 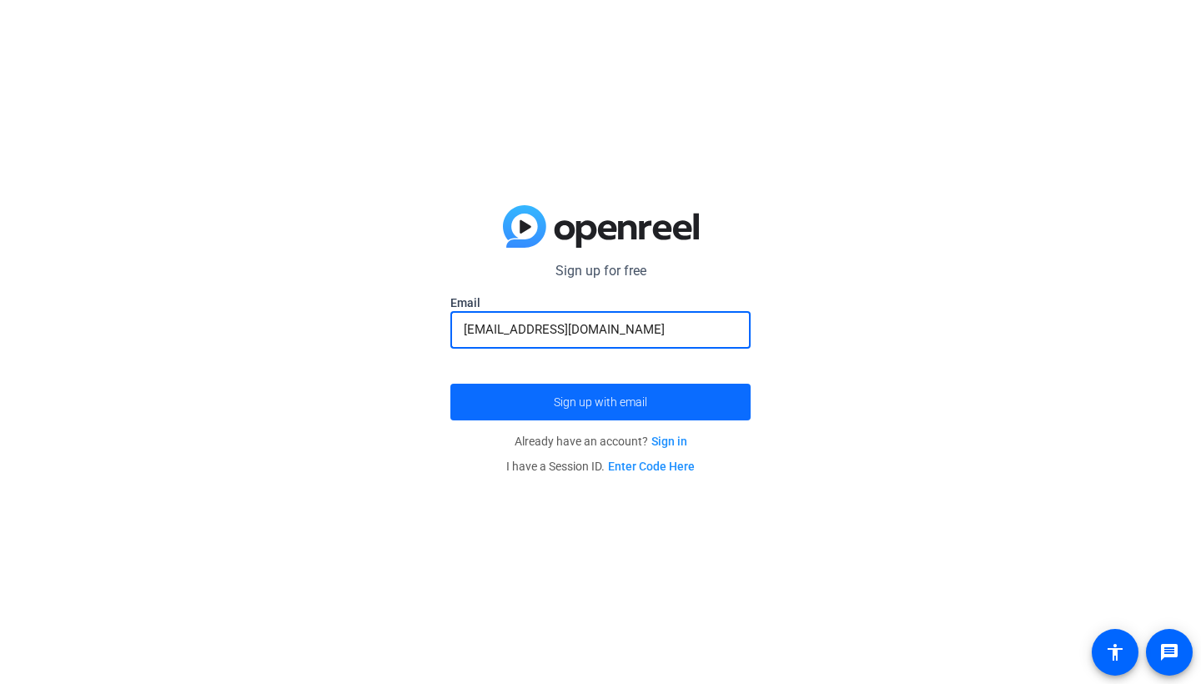 I want to click on input: Enter Email Address, so click(x=601, y=330).